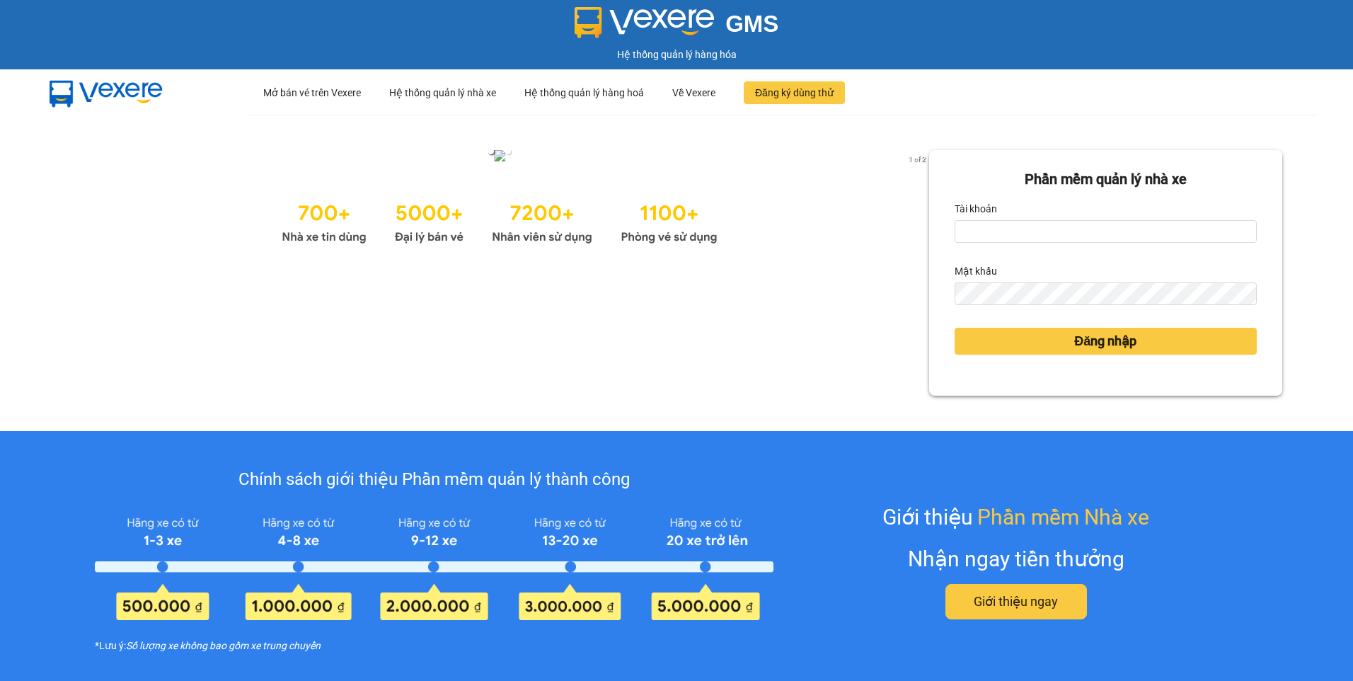 This screenshot has height=681, width=1353. Describe the element at coordinates (434, 646) in the screenshot. I see `div: *Lưu ý:` at that location.